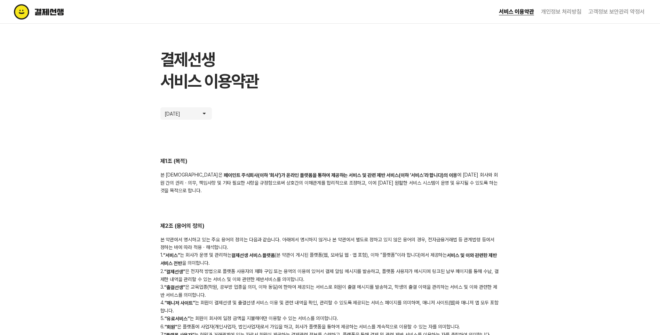  Describe the element at coordinates (171, 327) in the screenshot. I see `b: “회원”` at that location.